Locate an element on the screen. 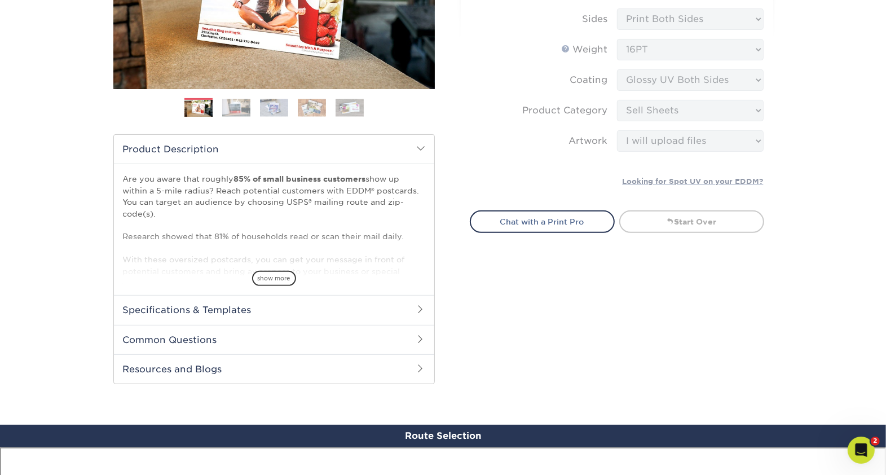 The width and height of the screenshot is (886, 475). img: EDDM 03 is located at coordinates (274, 107).